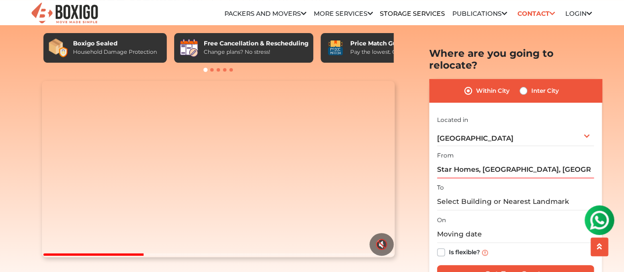  What do you see at coordinates (578, 13) in the screenshot?
I see `a: Login` at bounding box center [578, 13].